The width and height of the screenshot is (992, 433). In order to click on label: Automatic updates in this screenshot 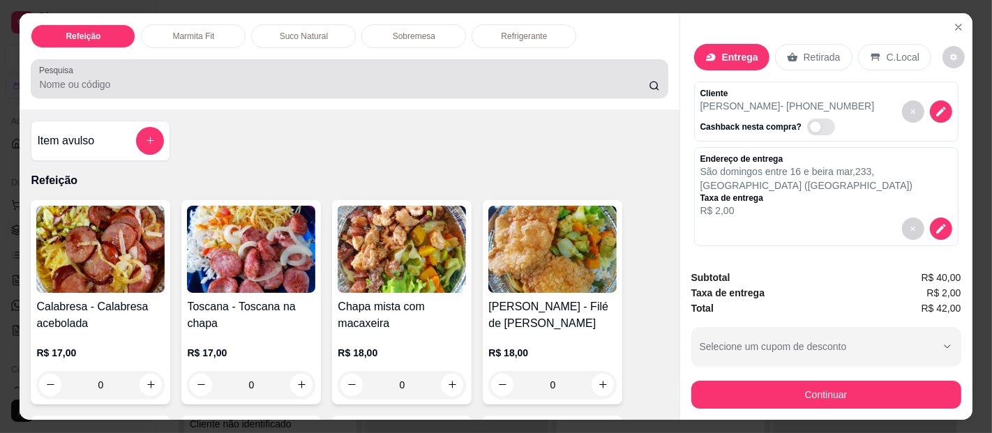, I will do `click(824, 127)`.